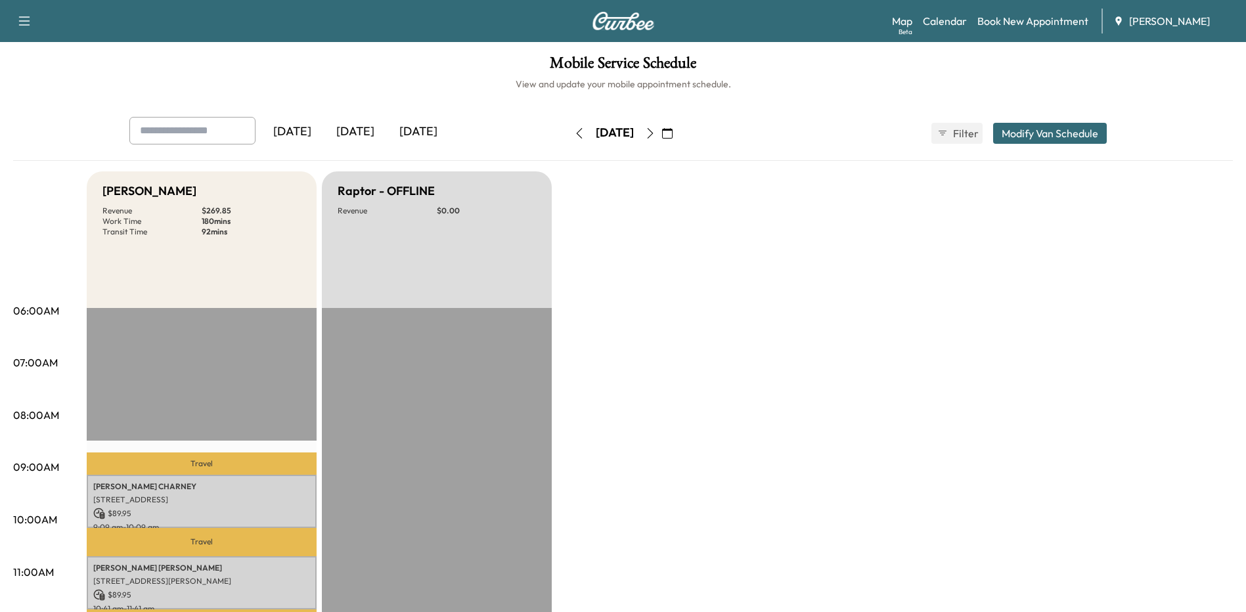 The height and width of the screenshot is (612, 1246). Describe the element at coordinates (905, 32) in the screenshot. I see `div: Beta` at that location.